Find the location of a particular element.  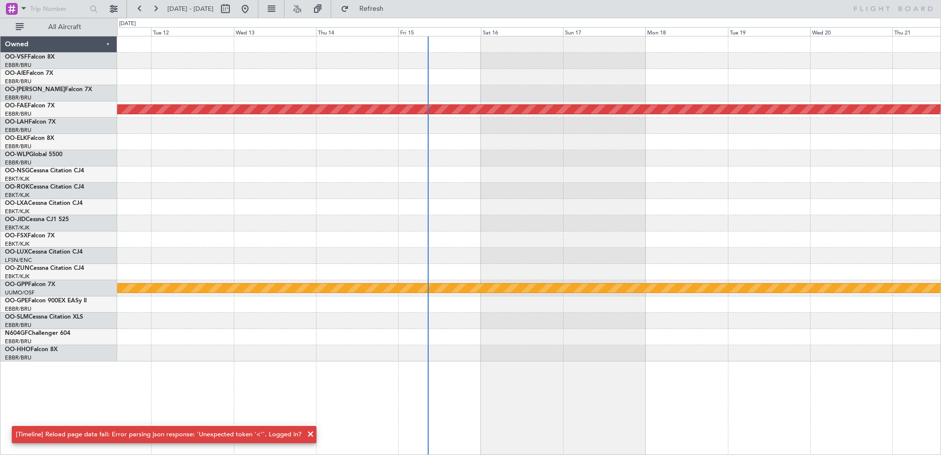

a: OO-GPEFalcon 900EX EASy II is located at coordinates (46, 301).